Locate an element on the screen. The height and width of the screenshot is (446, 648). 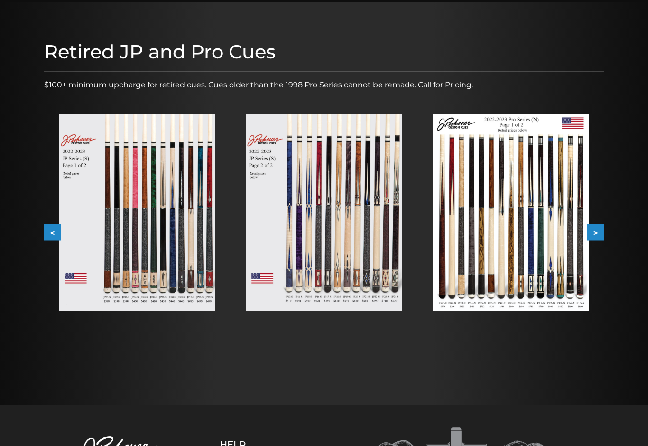
h1: Retired JP and Pro Cues is located at coordinates (324, 52).